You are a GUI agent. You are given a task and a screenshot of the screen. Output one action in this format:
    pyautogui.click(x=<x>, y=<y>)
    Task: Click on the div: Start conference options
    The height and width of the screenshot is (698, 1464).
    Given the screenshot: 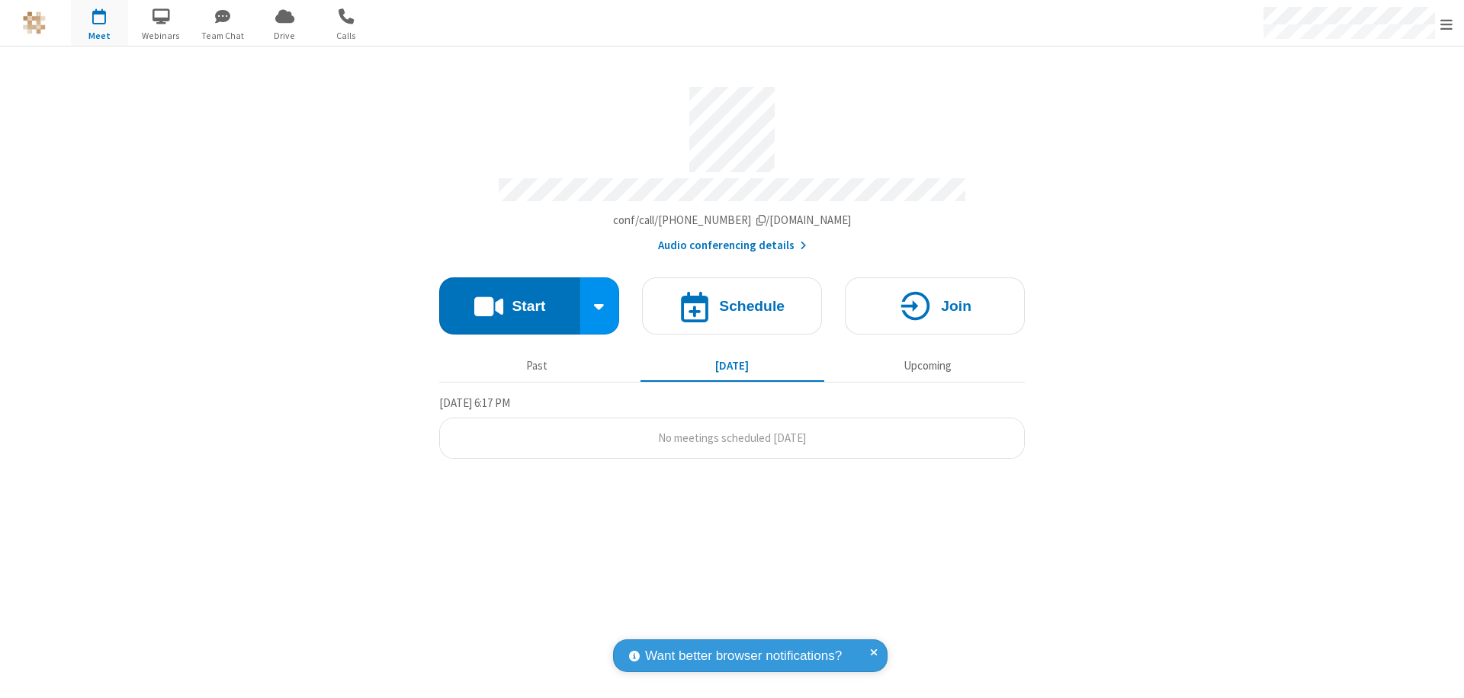 What is the action you would take?
    pyautogui.click(x=600, y=306)
    